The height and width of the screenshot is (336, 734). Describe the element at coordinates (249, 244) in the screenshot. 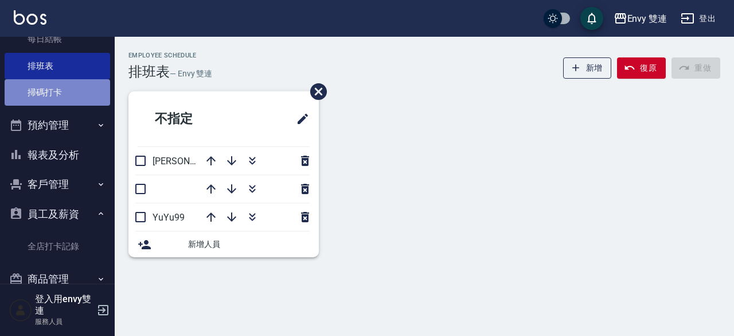

I see `span: 新增人員` at that location.